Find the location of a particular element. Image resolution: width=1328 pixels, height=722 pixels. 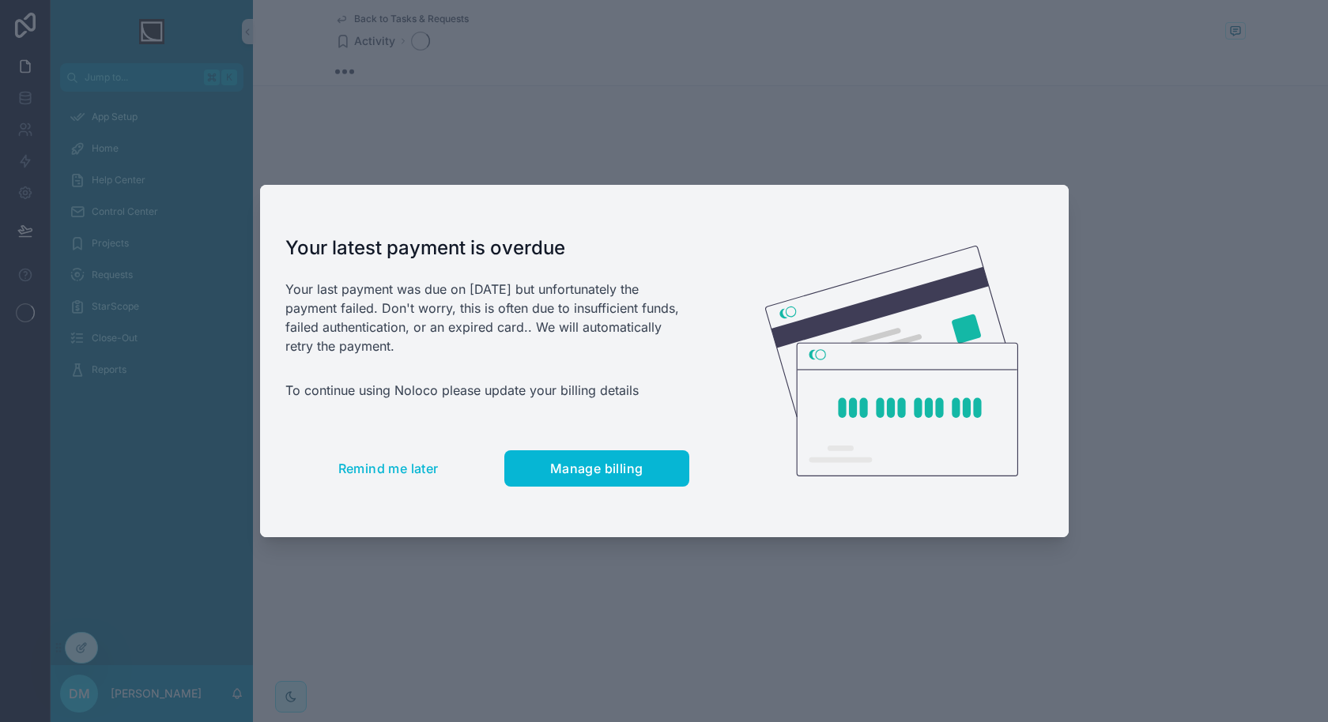

span: Remind me later is located at coordinates (388, 469).